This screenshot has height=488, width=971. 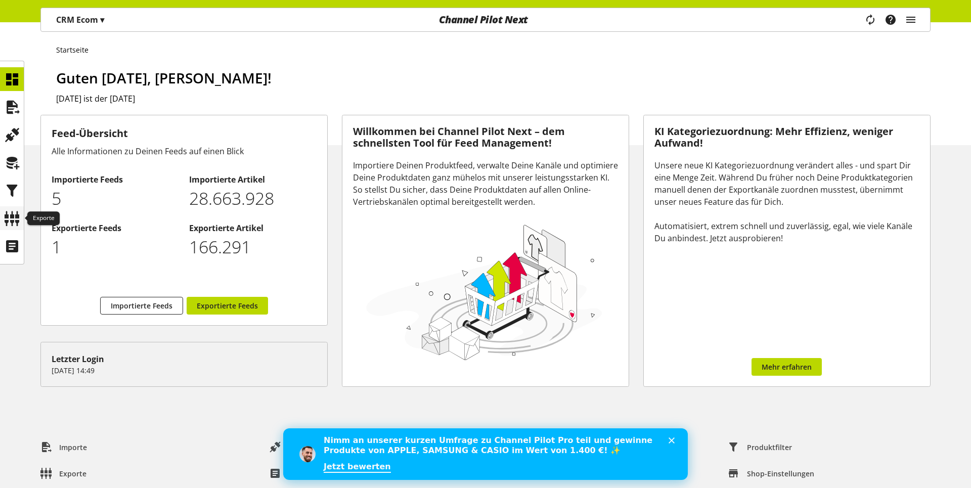 I want to click on a: Jetzt bewerten, so click(x=74, y=39).